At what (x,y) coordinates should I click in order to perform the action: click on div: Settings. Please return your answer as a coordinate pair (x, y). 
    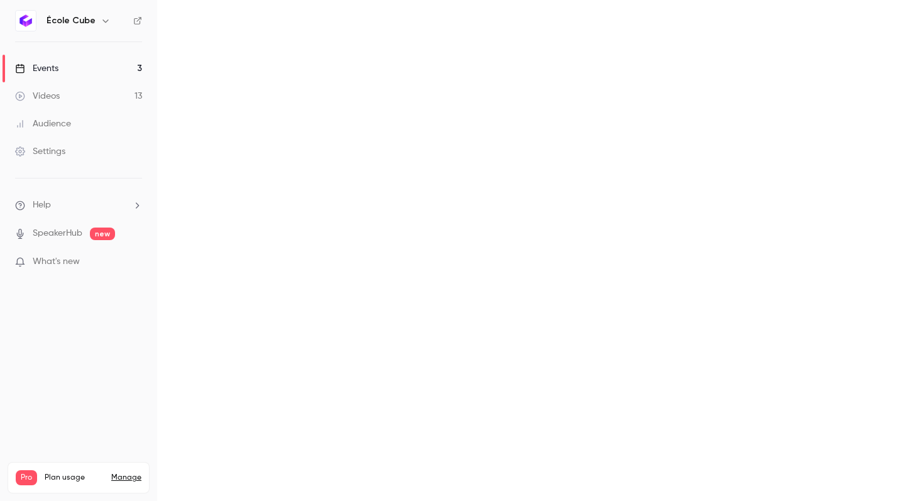
    Looking at the image, I should click on (40, 151).